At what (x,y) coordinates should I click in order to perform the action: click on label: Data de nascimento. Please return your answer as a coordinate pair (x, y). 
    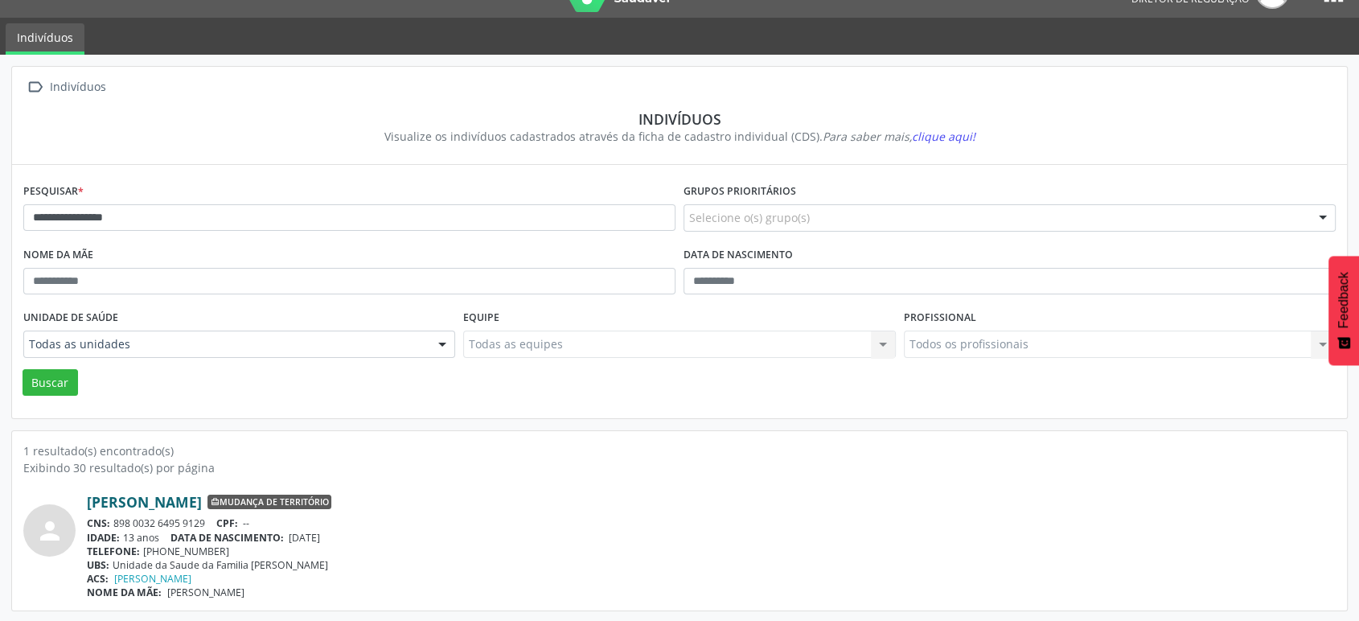
    Looking at the image, I should click on (738, 255).